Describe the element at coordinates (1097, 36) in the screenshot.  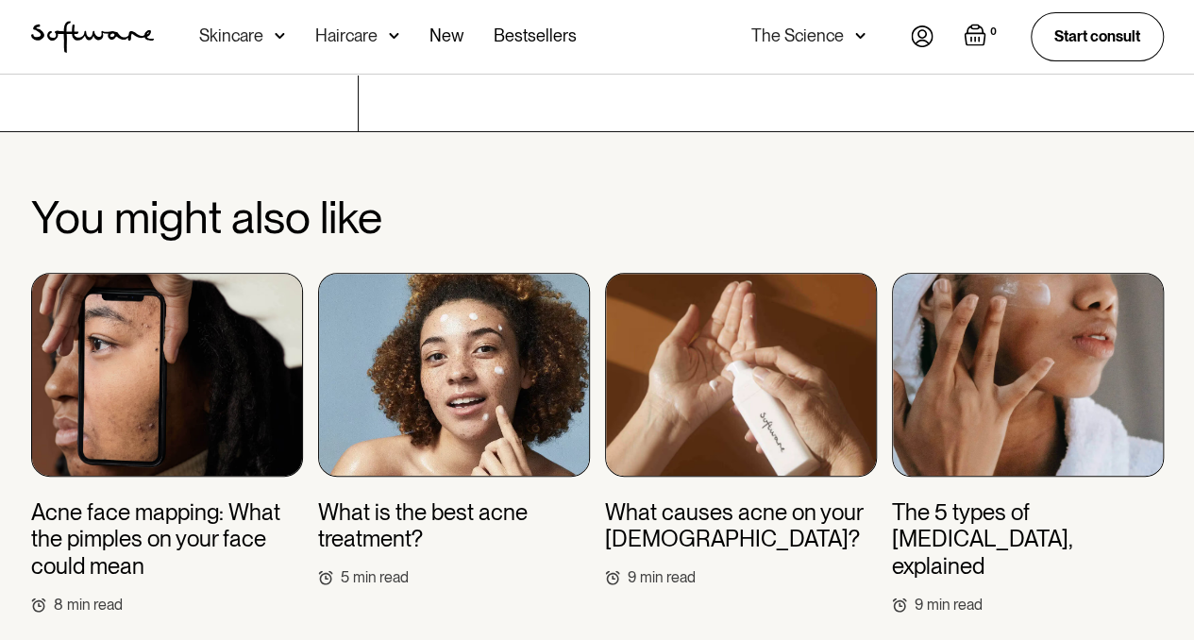
I see `a: Start consult` at that location.